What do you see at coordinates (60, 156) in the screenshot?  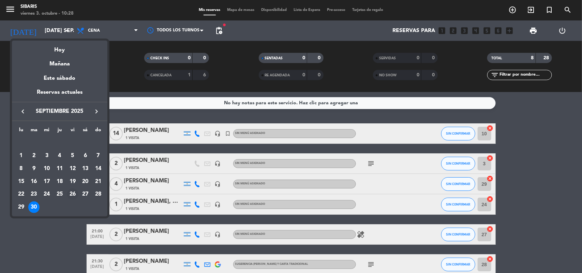 I see `div: 4` at bounding box center [60, 156].